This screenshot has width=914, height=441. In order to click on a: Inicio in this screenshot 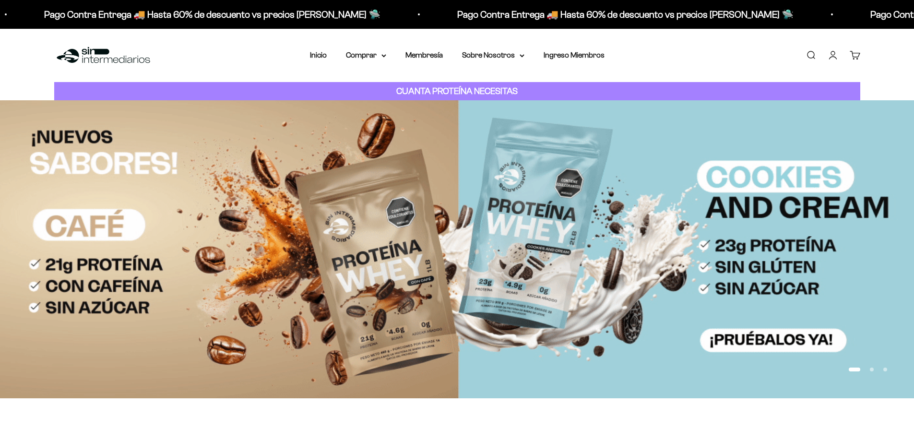, I will do `click(318, 55)`.